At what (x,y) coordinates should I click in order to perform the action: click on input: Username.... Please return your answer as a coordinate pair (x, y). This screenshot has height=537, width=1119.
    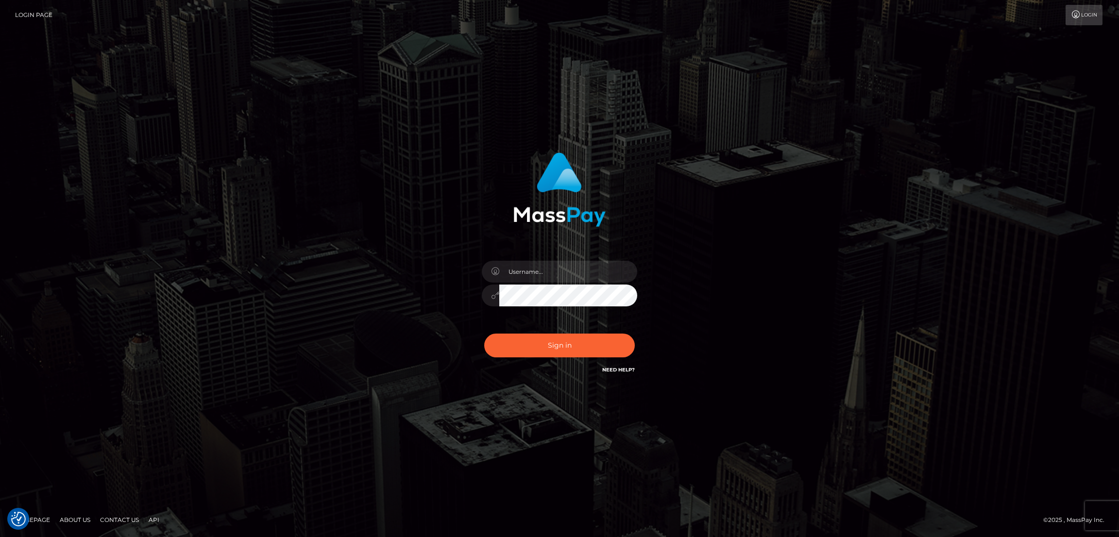
    Looking at the image, I should click on (568, 271).